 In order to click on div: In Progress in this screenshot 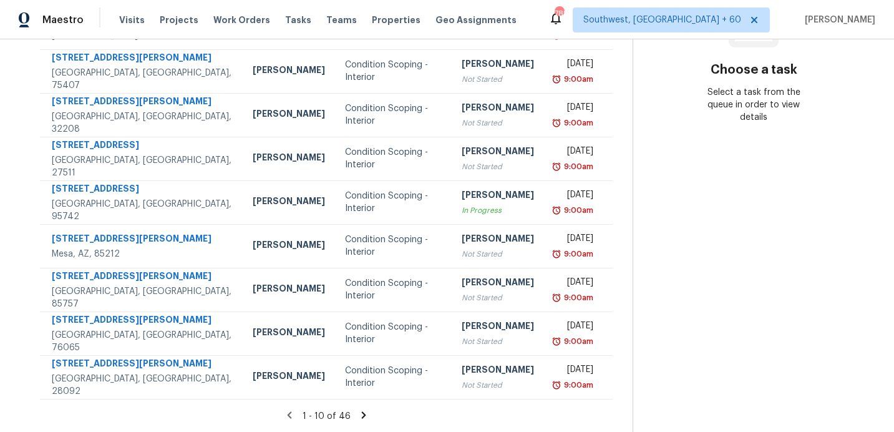, I will do `click(498, 210)`.